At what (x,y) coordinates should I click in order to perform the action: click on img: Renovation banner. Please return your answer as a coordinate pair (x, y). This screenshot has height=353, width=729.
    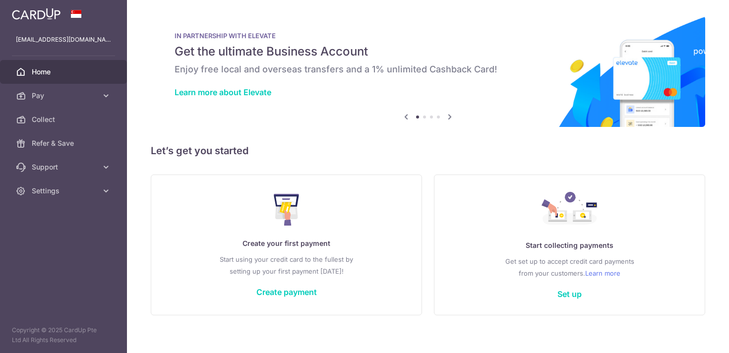
    Looking at the image, I should click on (428, 71).